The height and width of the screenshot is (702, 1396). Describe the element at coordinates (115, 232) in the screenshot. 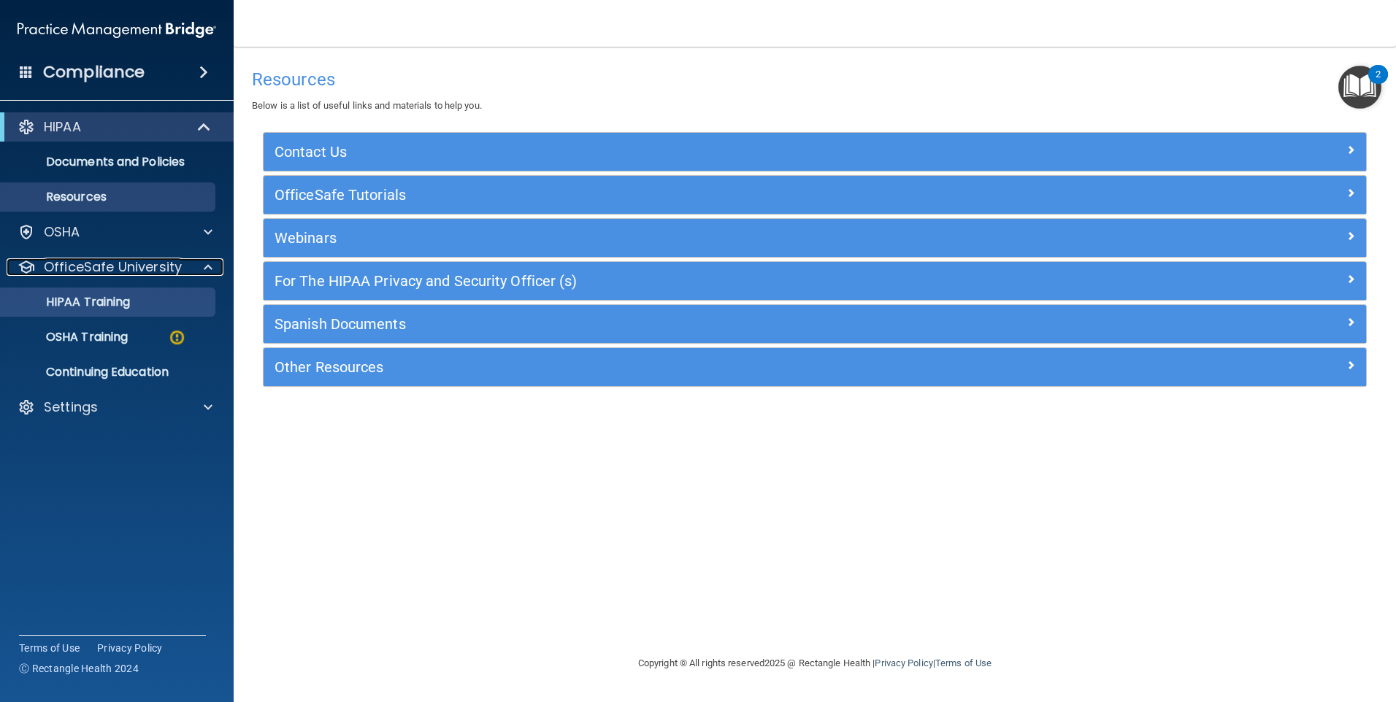

I see `a: OSHA` at that location.